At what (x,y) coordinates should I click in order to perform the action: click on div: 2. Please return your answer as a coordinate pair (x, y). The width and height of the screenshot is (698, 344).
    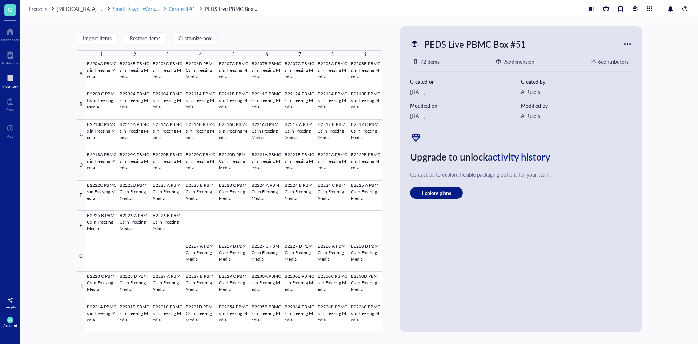
    Looking at the image, I should click on (135, 55).